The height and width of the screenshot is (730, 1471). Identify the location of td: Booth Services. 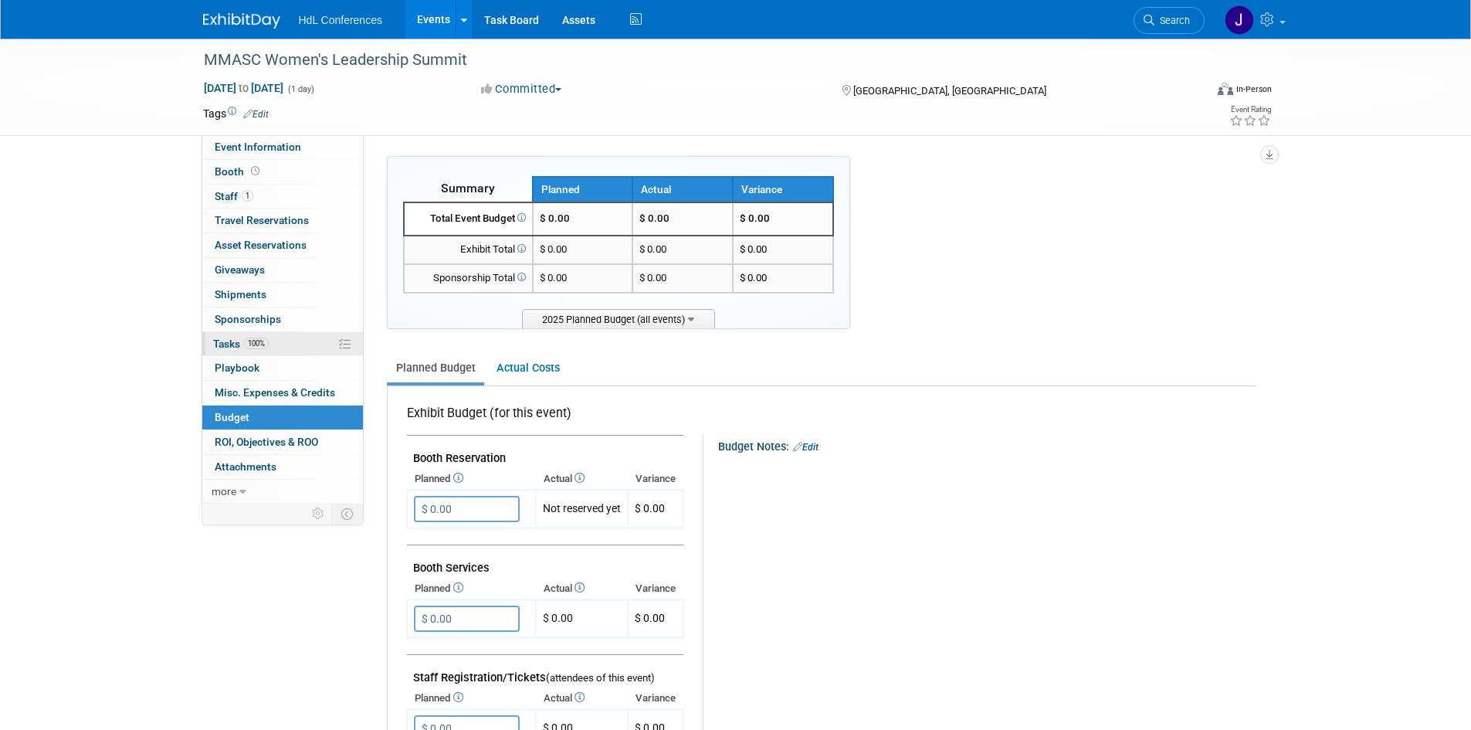
(545, 561).